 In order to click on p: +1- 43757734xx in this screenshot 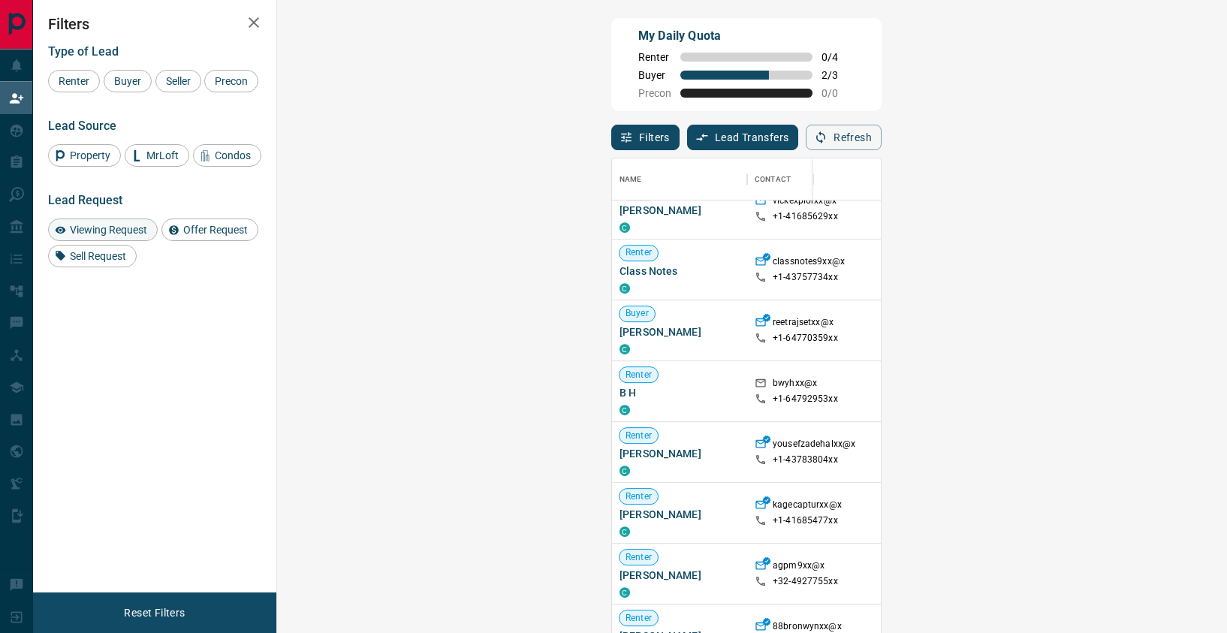, I will do `click(805, 277)`.